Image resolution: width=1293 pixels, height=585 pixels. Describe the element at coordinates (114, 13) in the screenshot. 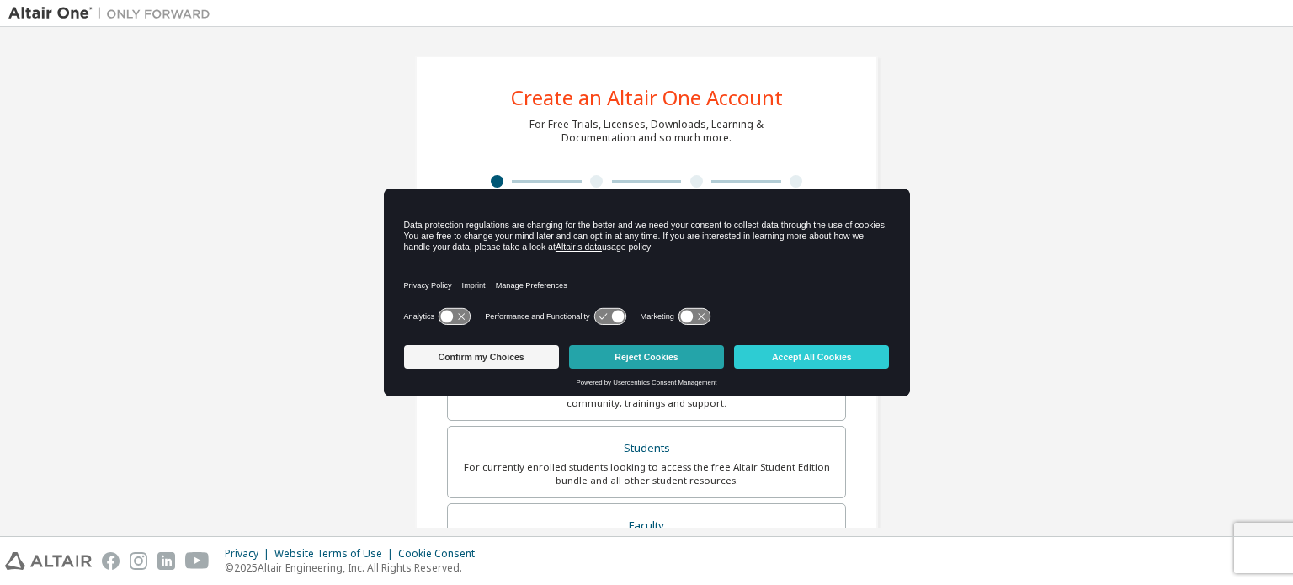

I see `img: Altair One` at that location.